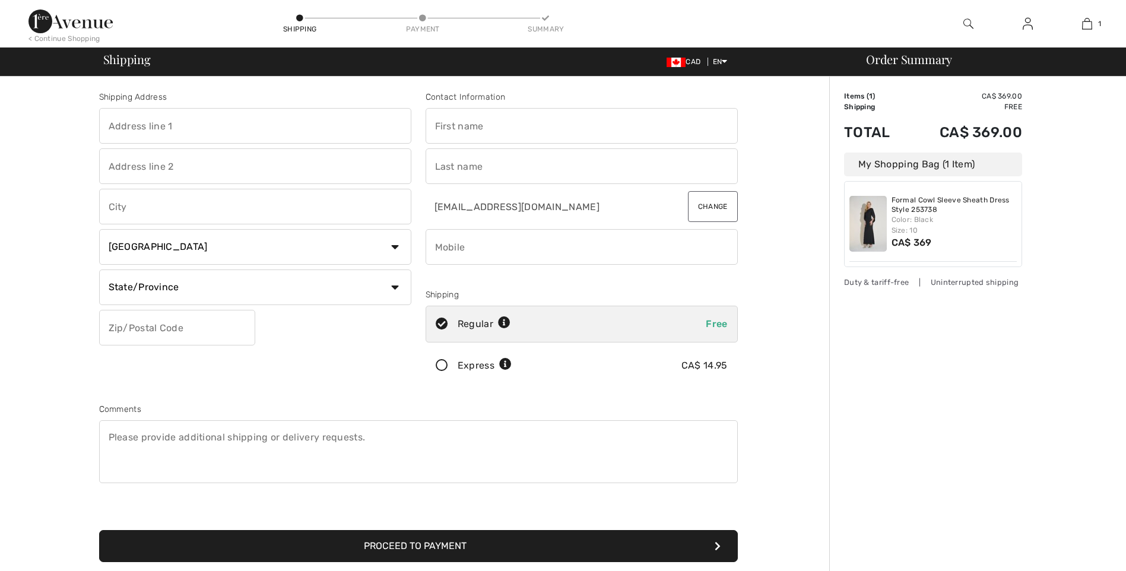 The height and width of the screenshot is (571, 1126). I want to click on td: Items ( ), so click(876, 96).